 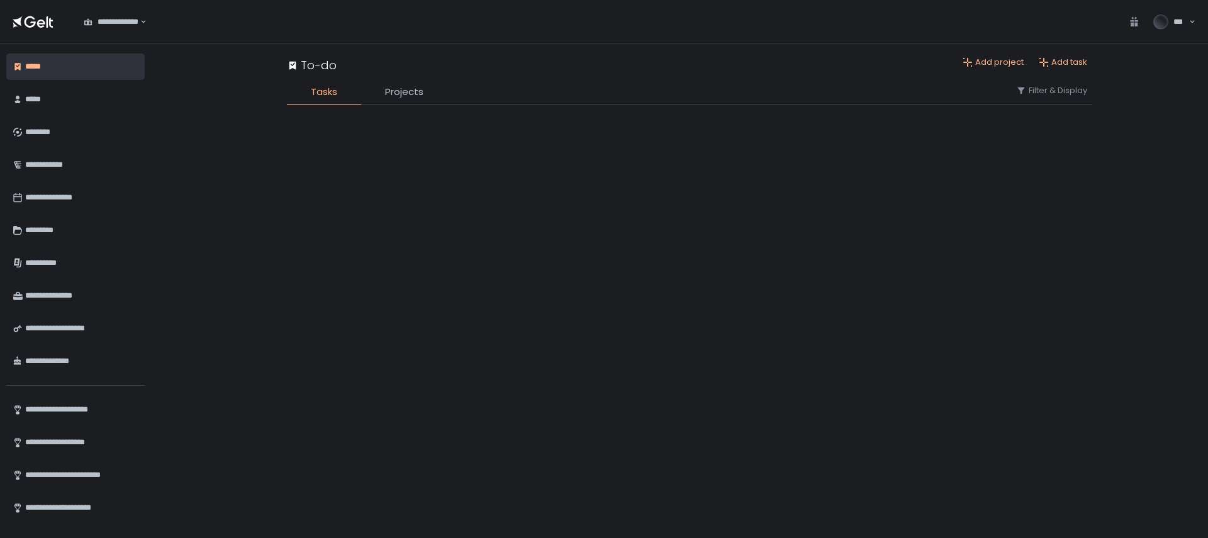 What do you see at coordinates (1062, 62) in the screenshot?
I see `div: Add task` at bounding box center [1062, 62].